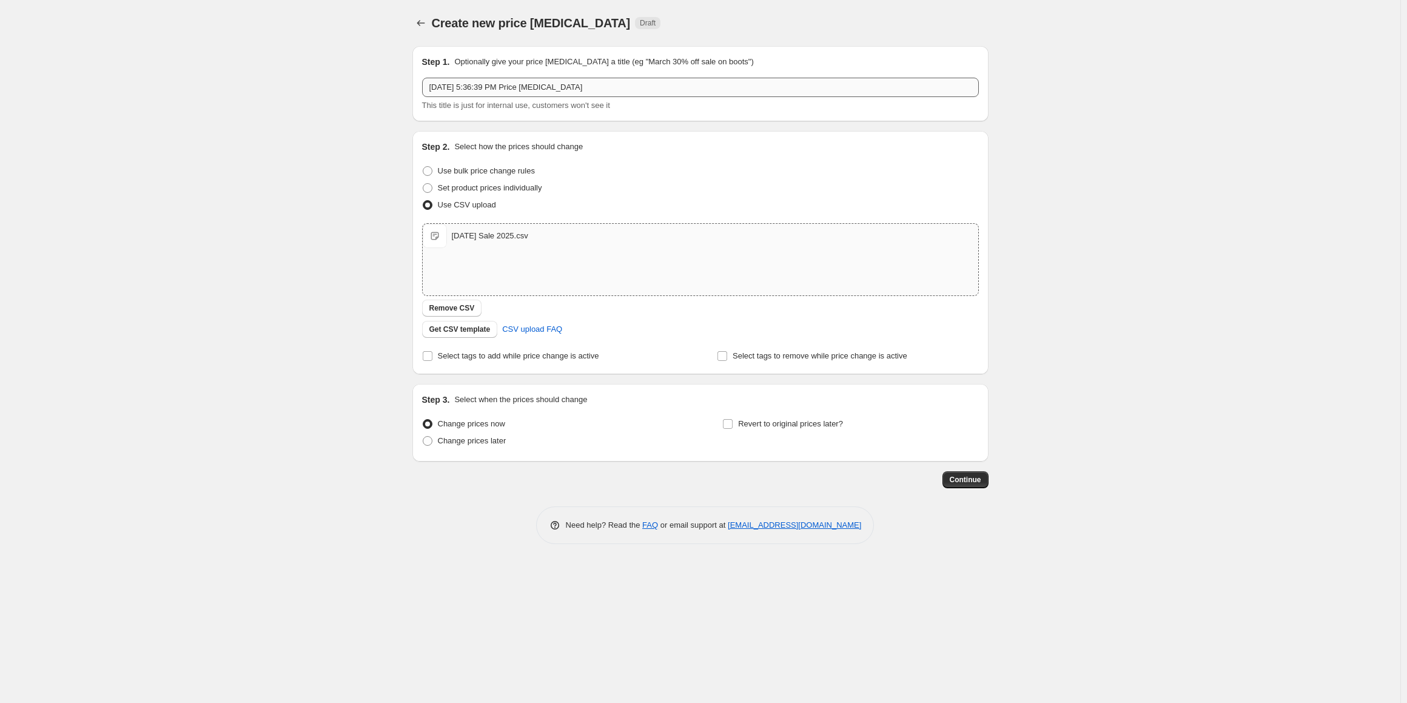 This screenshot has width=1407, height=703. Describe the element at coordinates (700, 87) in the screenshot. I see `input: 30% off holiday sale` at that location.